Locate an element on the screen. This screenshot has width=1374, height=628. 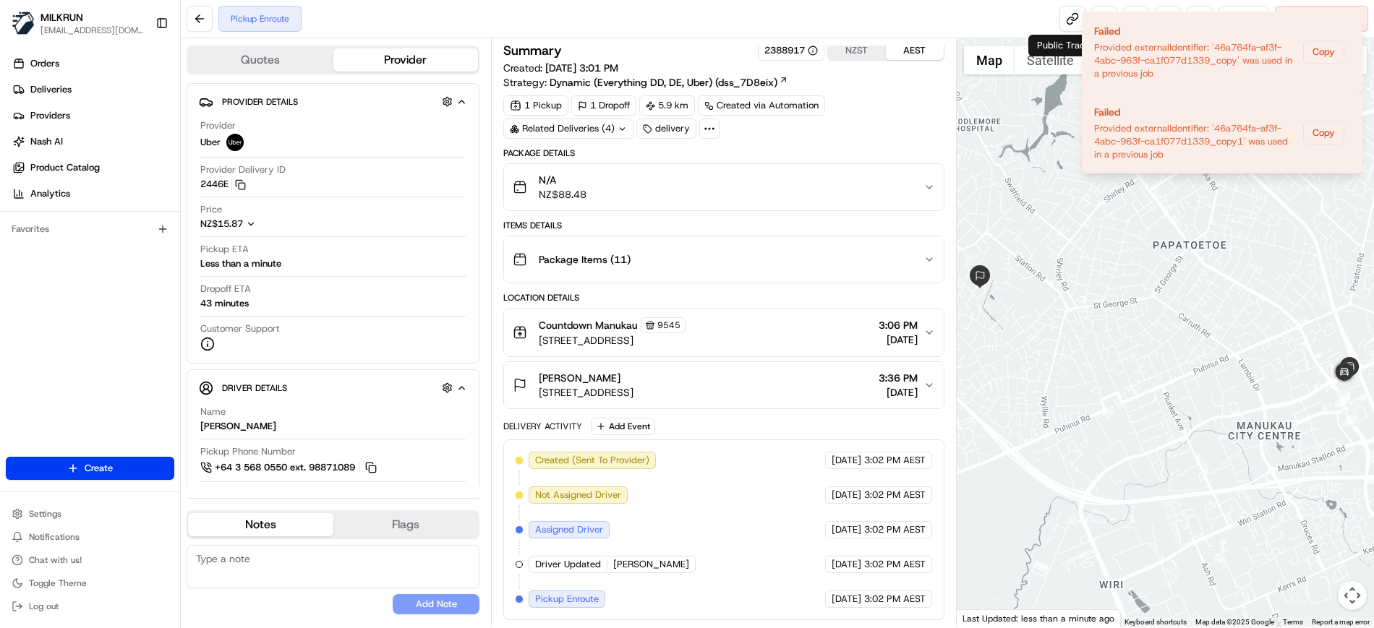
span: Orders is located at coordinates (45, 64).